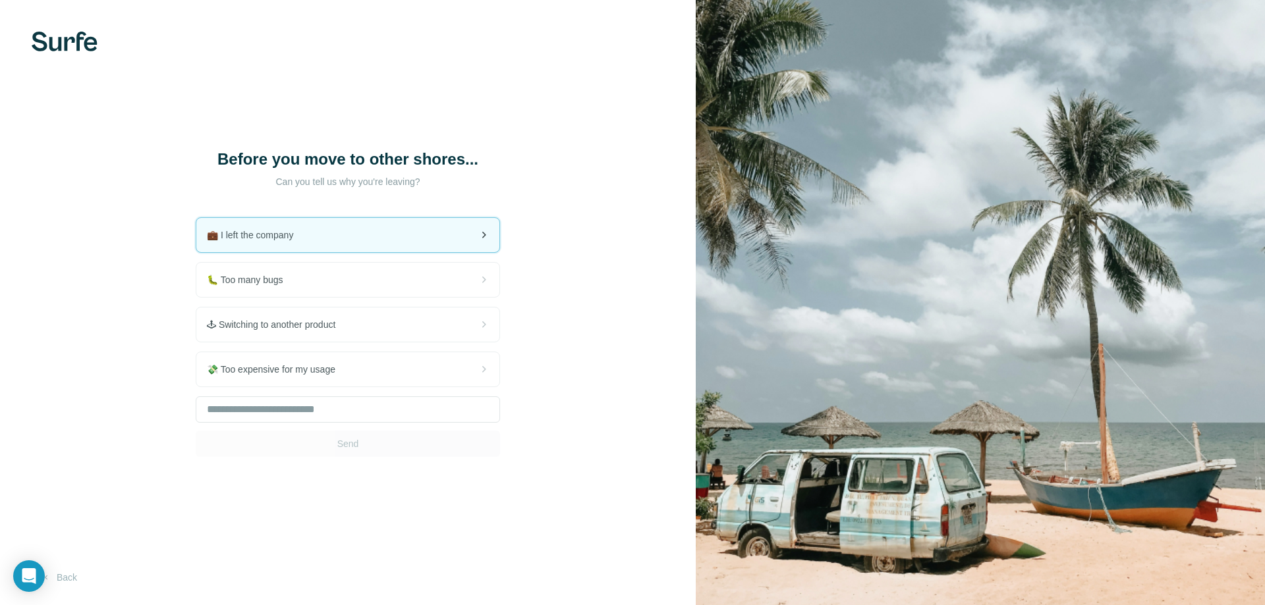 The width and height of the screenshot is (1265, 605). What do you see at coordinates (348, 159) in the screenshot?
I see `h1: Before you move to other shores...` at bounding box center [348, 159].